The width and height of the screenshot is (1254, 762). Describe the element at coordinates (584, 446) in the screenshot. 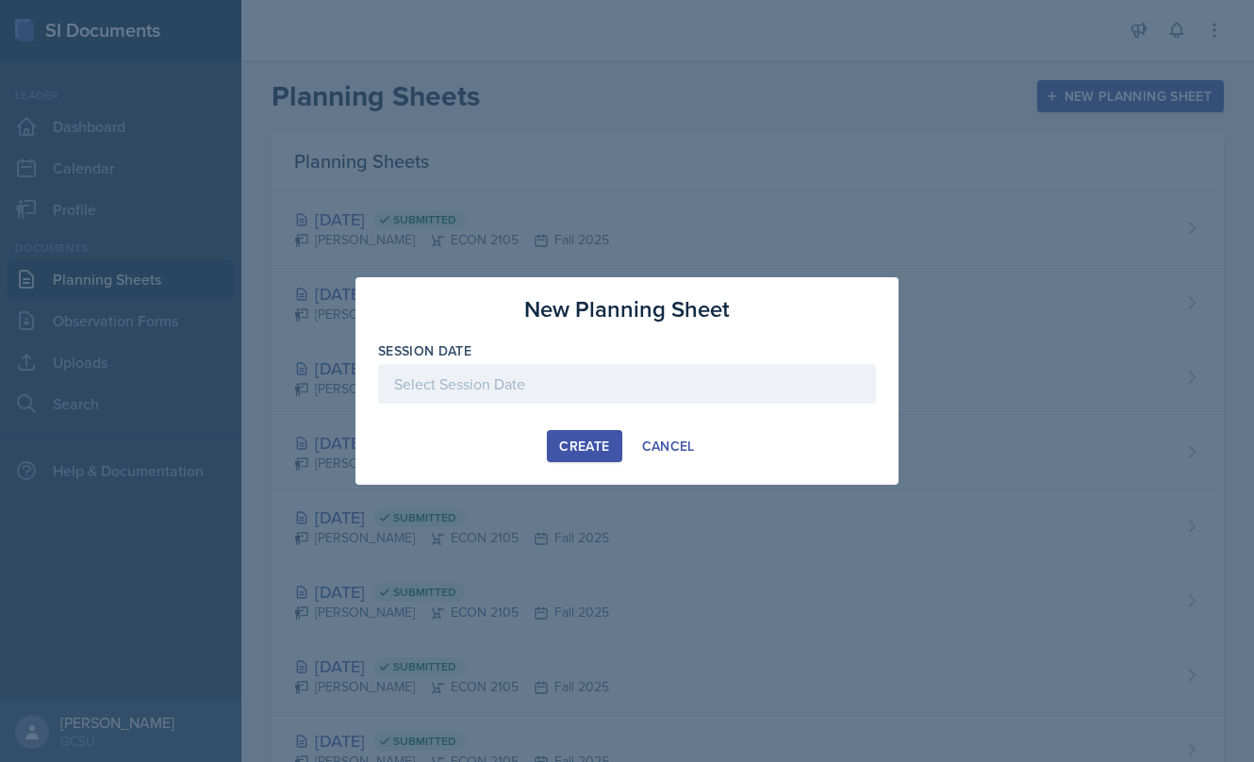

I see `button: Create` at that location.